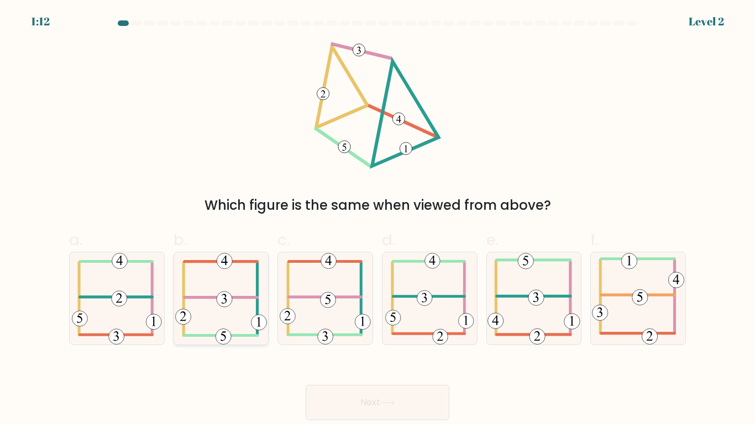  Describe the element at coordinates (377, 205) in the screenshot. I see `div: Which figure is the same when viewed from above?` at that location.